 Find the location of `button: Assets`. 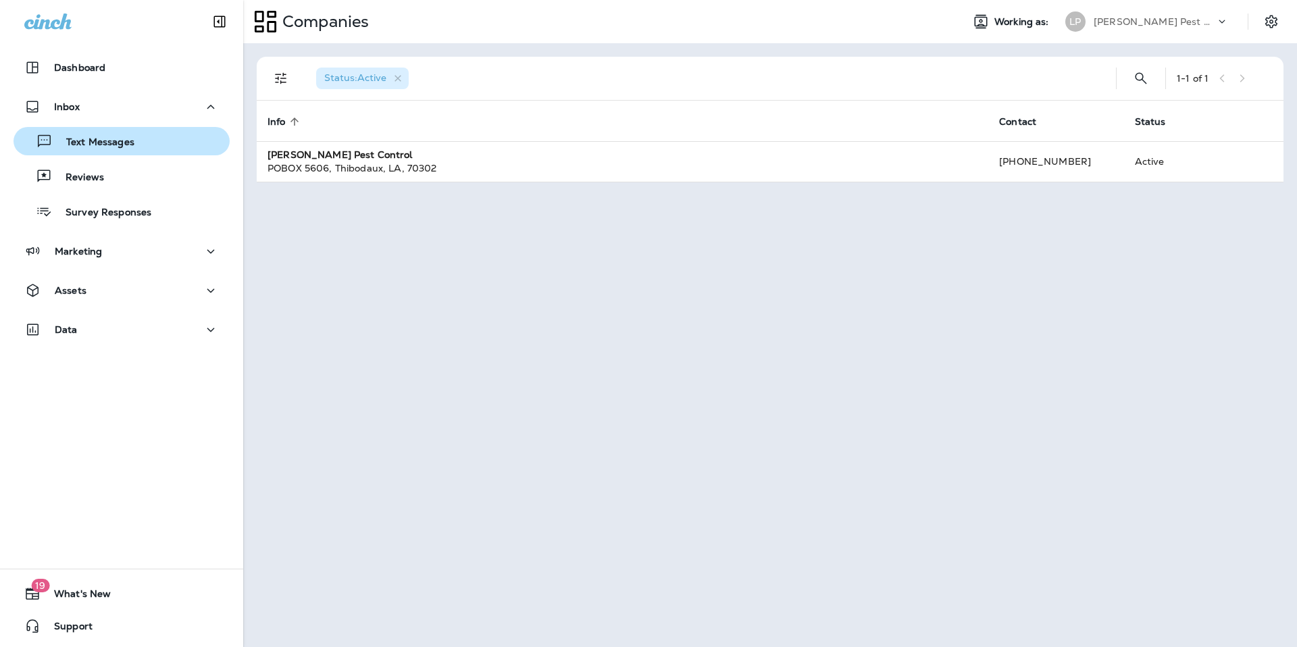

button: Assets is located at coordinates (122, 291).